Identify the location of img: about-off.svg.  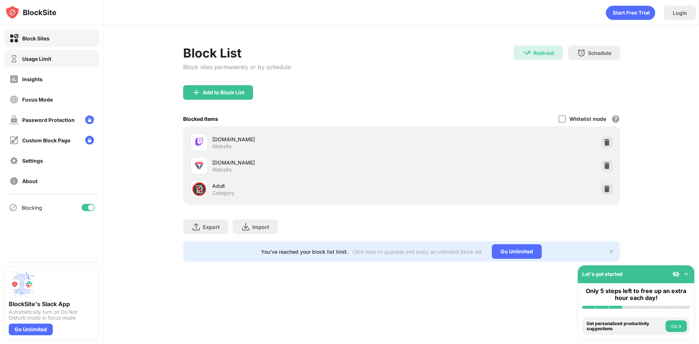
(14, 181).